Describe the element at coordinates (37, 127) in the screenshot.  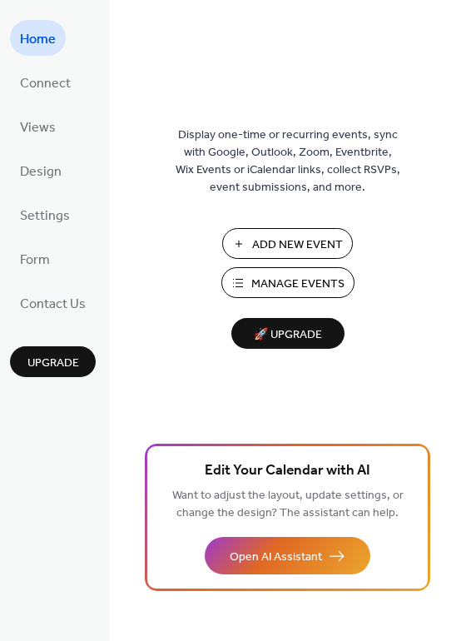
I see `span: Views` at that location.